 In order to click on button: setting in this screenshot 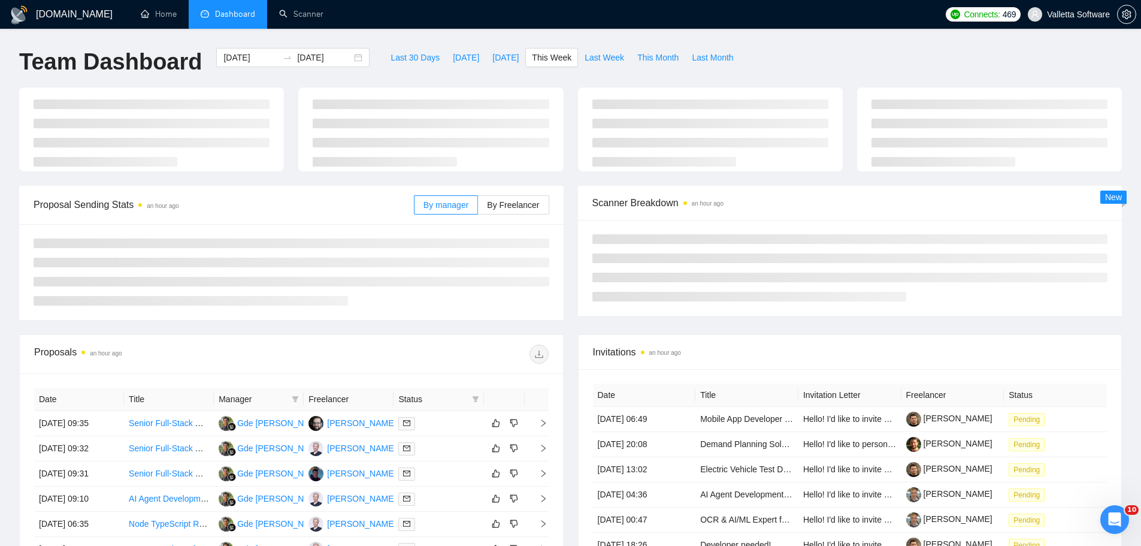, I will do `click(1127, 14)`.